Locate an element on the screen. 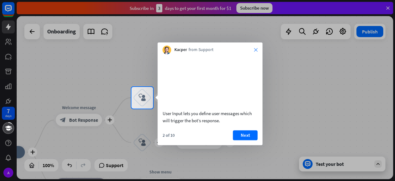 This screenshot has width=395, height=181. i: block_user_input is located at coordinates (142, 98).